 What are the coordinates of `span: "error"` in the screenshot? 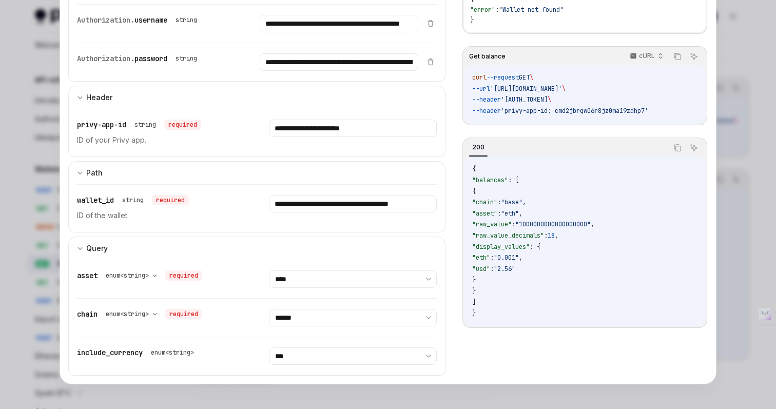 It's located at (483, 10).